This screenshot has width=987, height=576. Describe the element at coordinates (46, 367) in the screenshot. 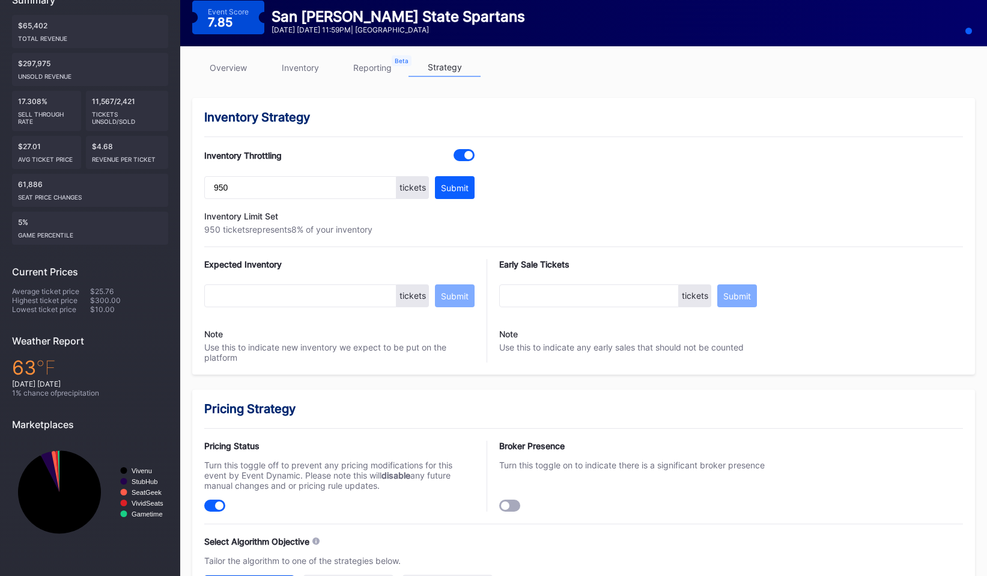

I see `span: ℉` at that location.